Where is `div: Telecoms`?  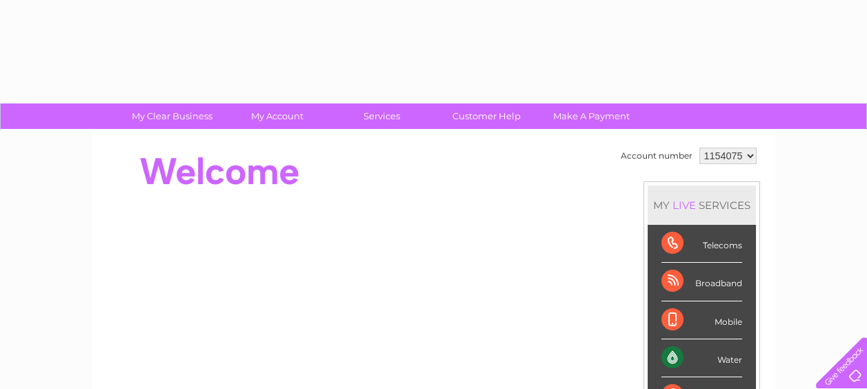 div: Telecoms is located at coordinates (702, 244).